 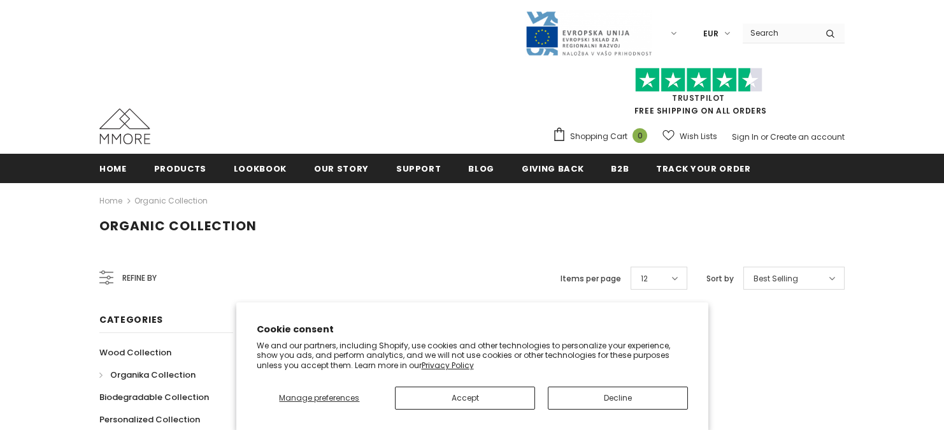 I want to click on span: Track your order, so click(x=704, y=168).